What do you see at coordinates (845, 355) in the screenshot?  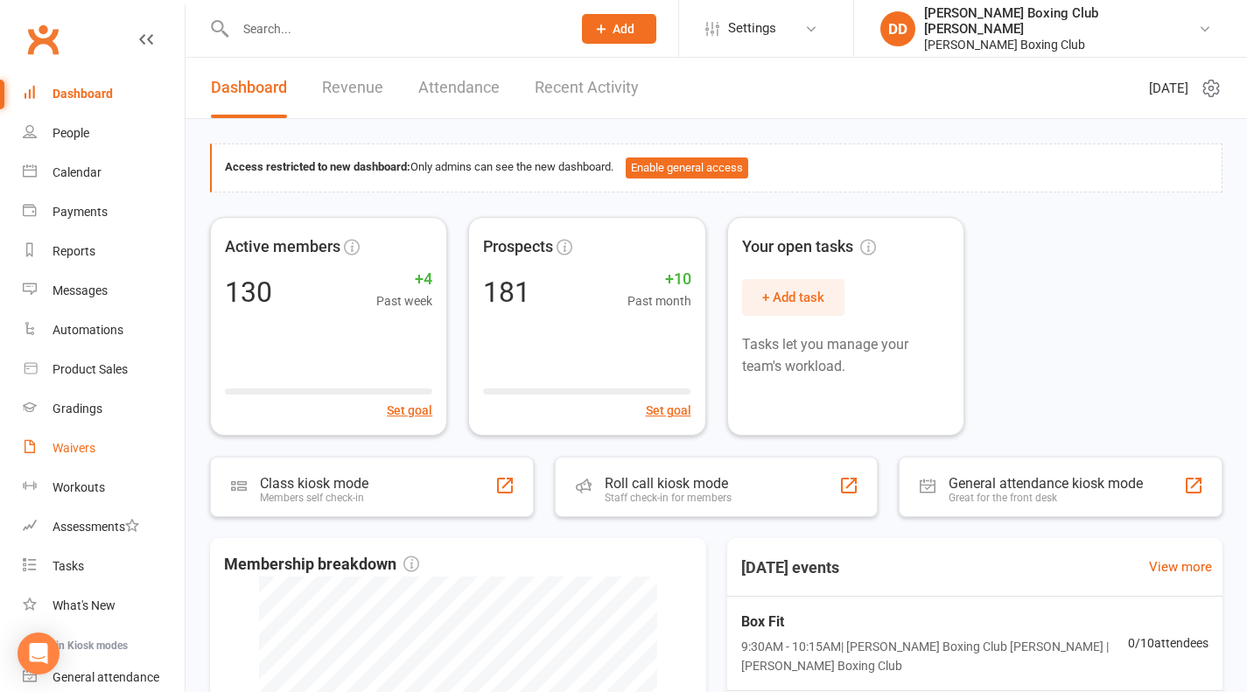 I see `p: Tasks let you manage your team's workload.` at bounding box center [845, 355].